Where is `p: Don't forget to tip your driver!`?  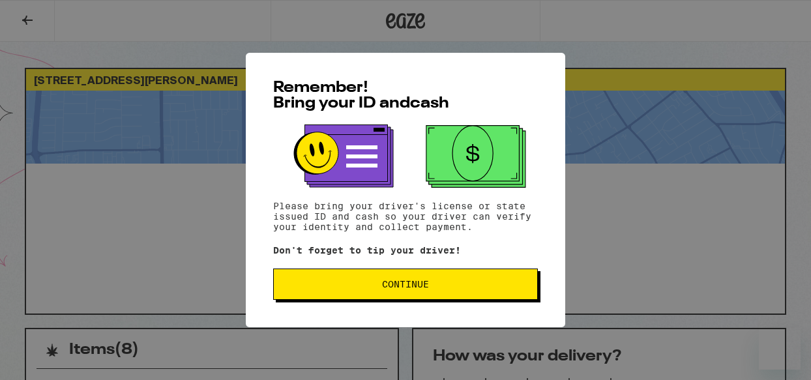 p: Don't forget to tip your driver! is located at coordinates (406, 250).